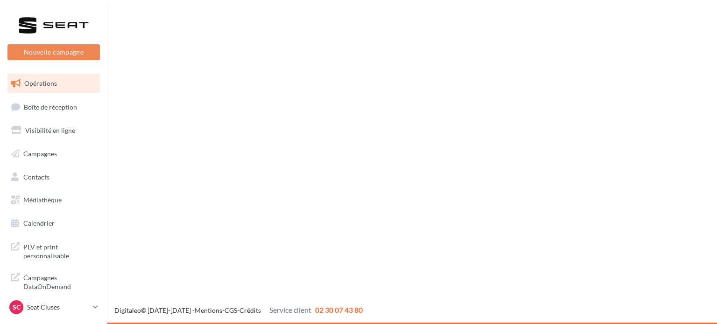 The height and width of the screenshot is (324, 717). What do you see at coordinates (250, 310) in the screenshot?
I see `a: Crédits` at bounding box center [250, 310].